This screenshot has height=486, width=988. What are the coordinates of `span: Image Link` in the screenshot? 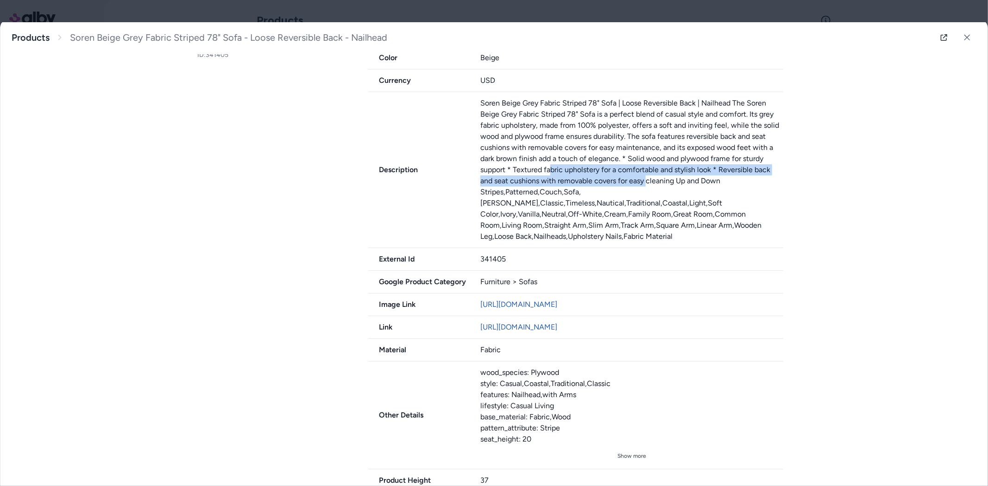 It's located at (419, 305).